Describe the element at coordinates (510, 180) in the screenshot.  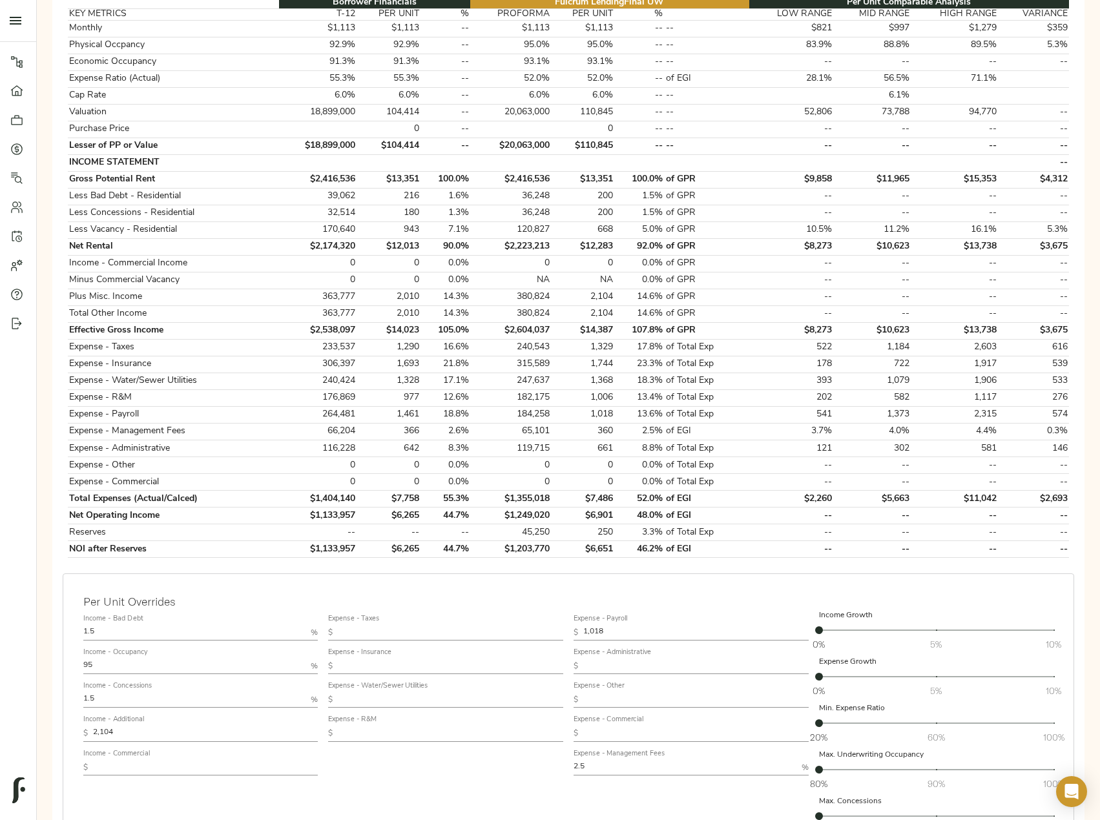
I see `td: $2,416,536` at that location.